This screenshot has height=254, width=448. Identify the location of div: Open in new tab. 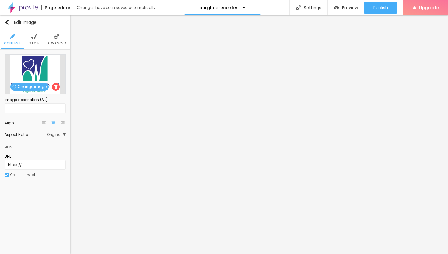
(23, 175).